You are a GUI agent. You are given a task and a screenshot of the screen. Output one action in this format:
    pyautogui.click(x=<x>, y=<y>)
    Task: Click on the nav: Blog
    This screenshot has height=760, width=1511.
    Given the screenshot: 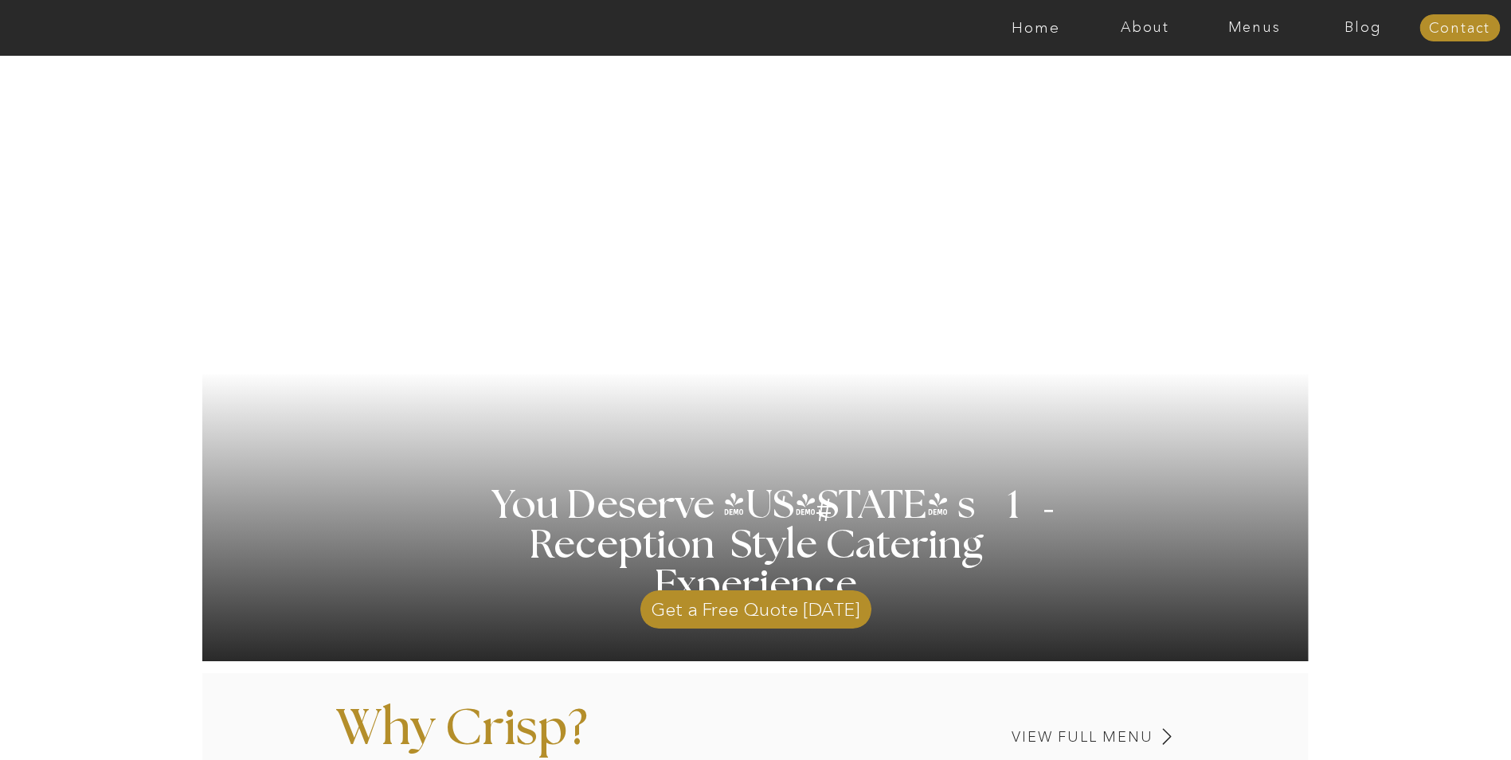 What is the action you would take?
    pyautogui.click(x=1363, y=28)
    